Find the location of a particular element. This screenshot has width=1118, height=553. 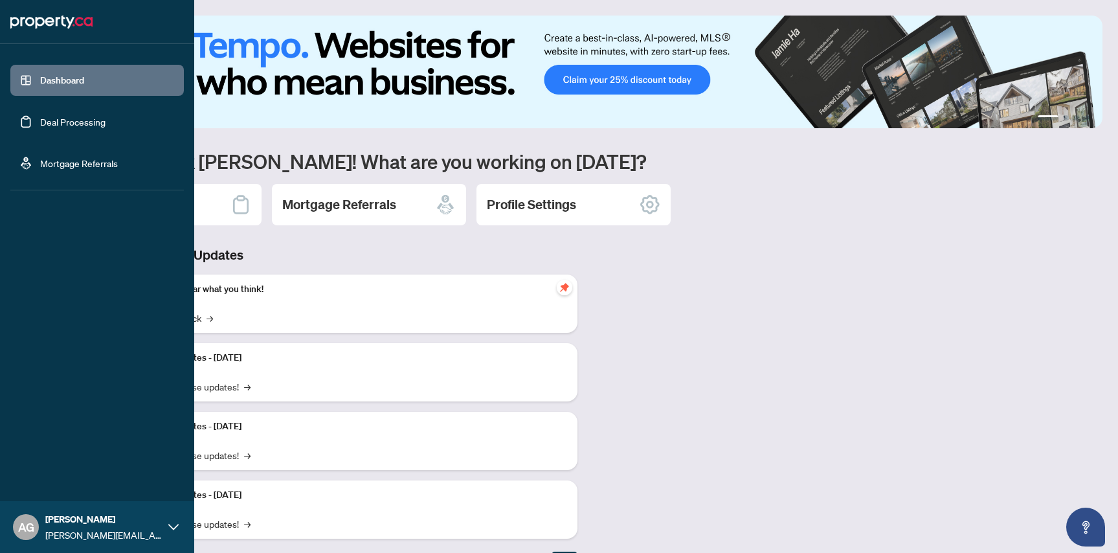

img: Slide 0 is located at coordinates (584, 72).